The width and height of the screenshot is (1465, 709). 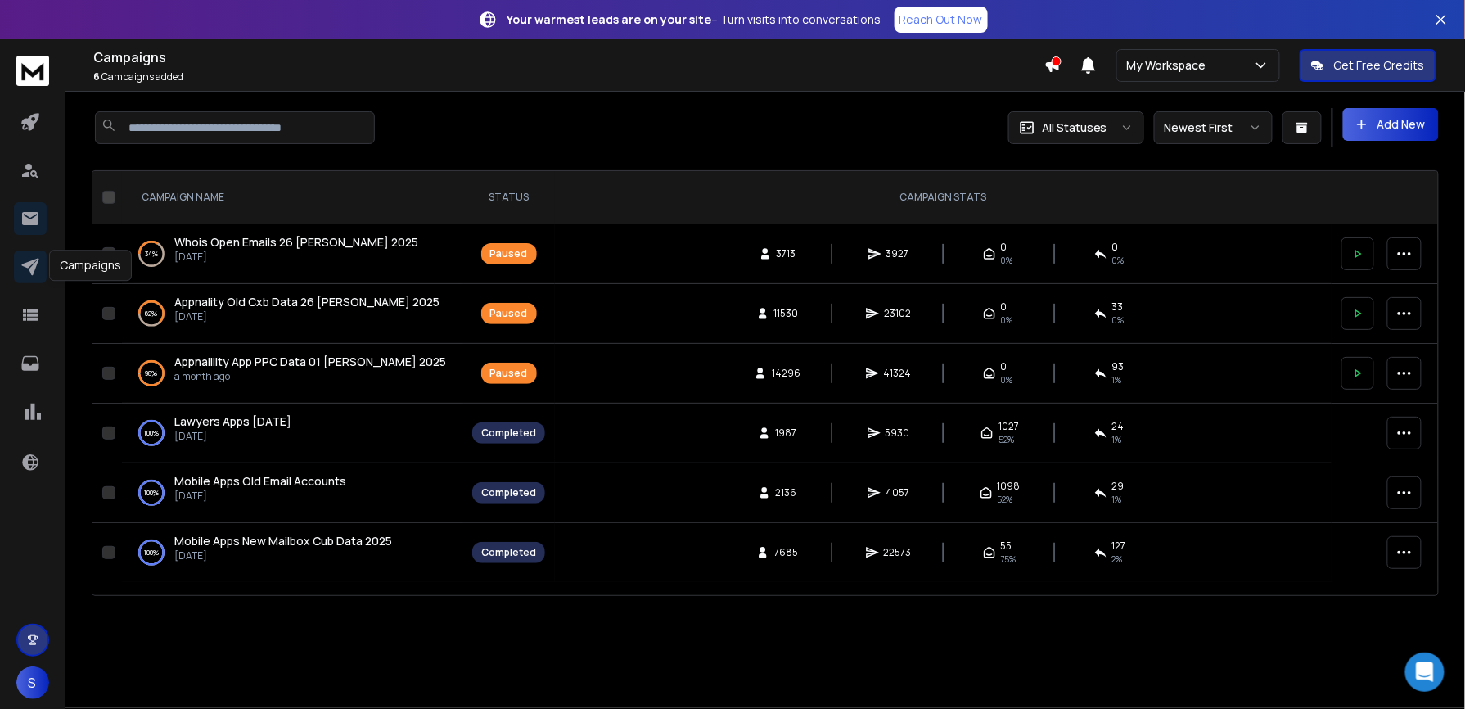 What do you see at coordinates (897, 314) in the screenshot?
I see `span: 23102` at bounding box center [897, 314].